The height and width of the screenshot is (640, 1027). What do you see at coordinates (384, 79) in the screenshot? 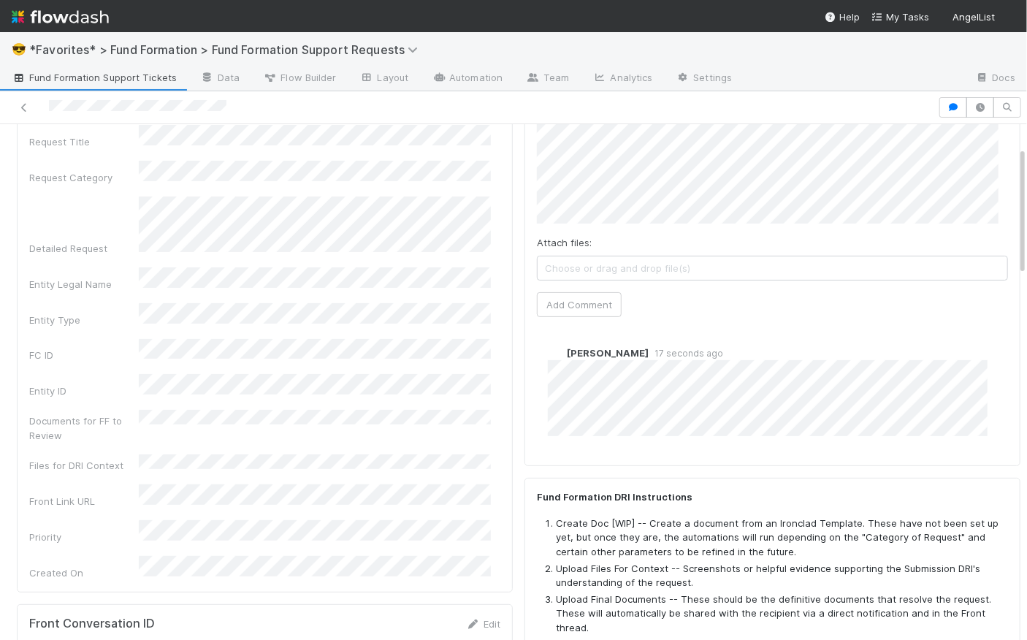
I see `a: Layout` at bounding box center [384, 79].